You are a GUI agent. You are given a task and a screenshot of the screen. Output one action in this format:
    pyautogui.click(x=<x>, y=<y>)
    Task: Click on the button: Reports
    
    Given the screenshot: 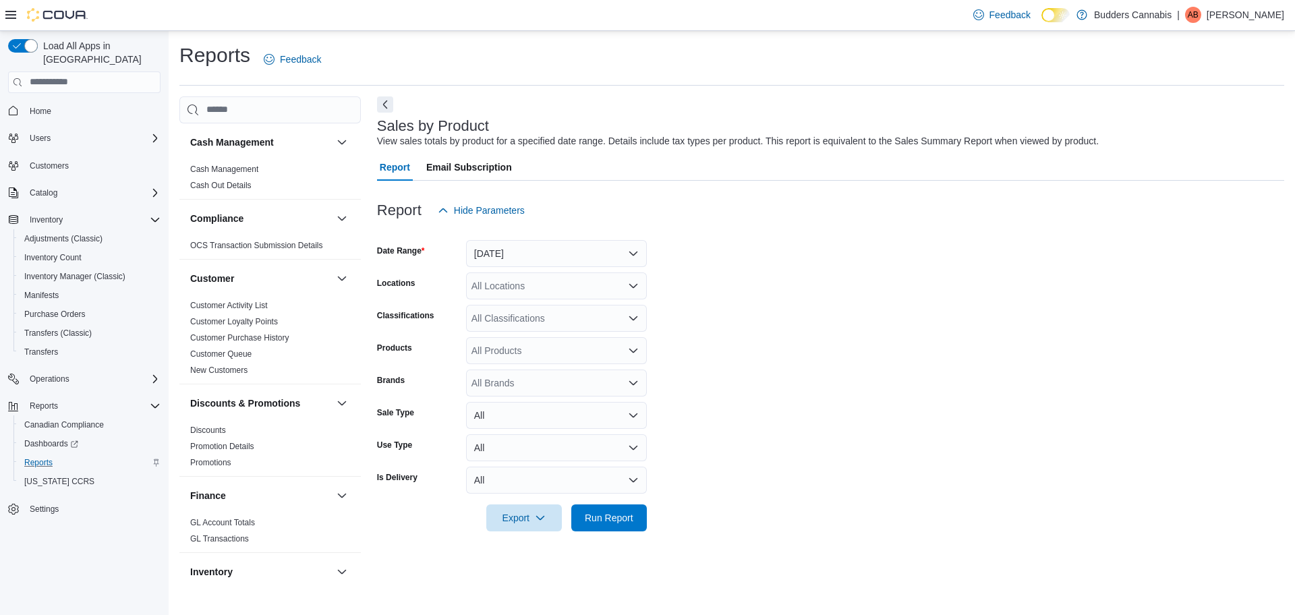 What is the action you would take?
    pyautogui.click(x=90, y=463)
    